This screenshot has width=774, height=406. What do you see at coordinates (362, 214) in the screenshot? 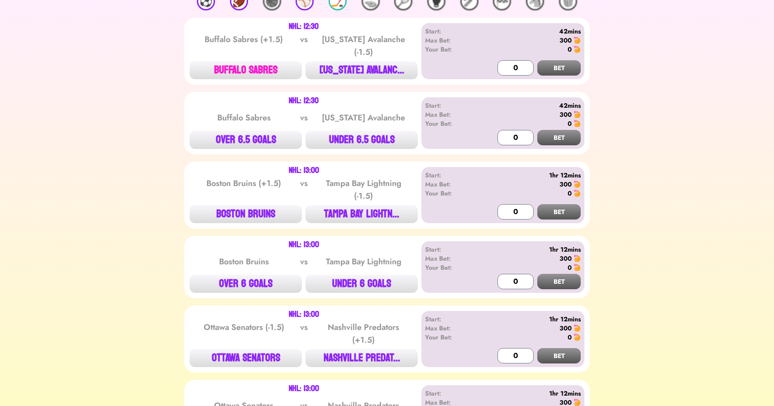
I see `button: TAMPA BAY LIGHTN...` at bounding box center [362, 214].